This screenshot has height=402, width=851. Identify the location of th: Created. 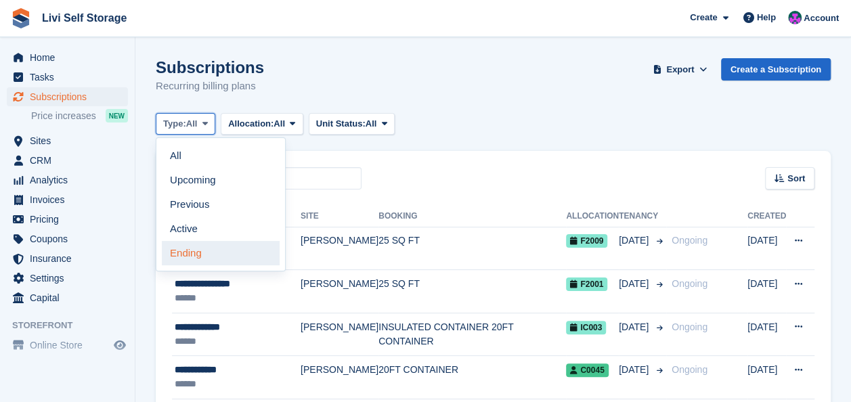
(766, 217).